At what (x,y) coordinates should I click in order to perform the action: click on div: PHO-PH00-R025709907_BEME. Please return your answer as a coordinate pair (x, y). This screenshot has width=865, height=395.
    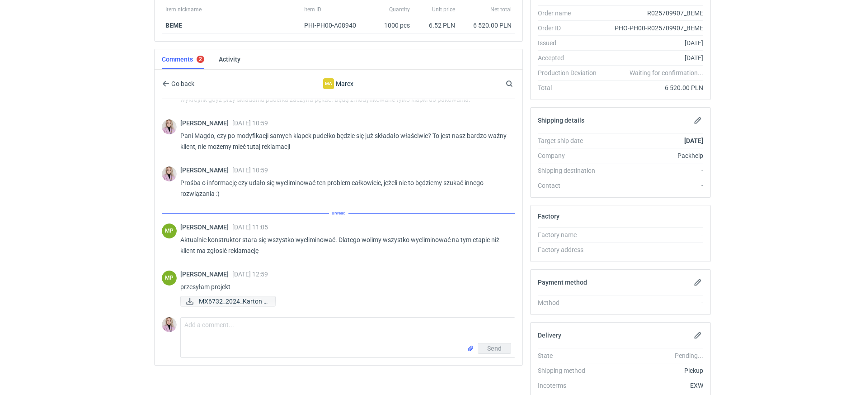
    Looking at the image, I should click on (654, 28).